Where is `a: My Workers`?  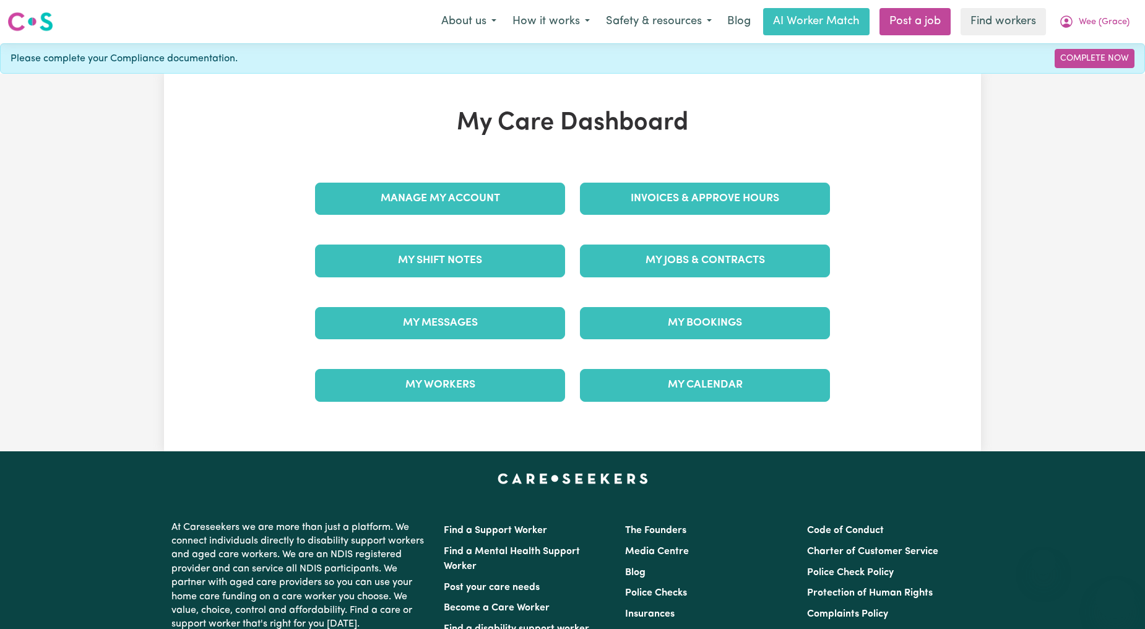 a: My Workers is located at coordinates (440, 385).